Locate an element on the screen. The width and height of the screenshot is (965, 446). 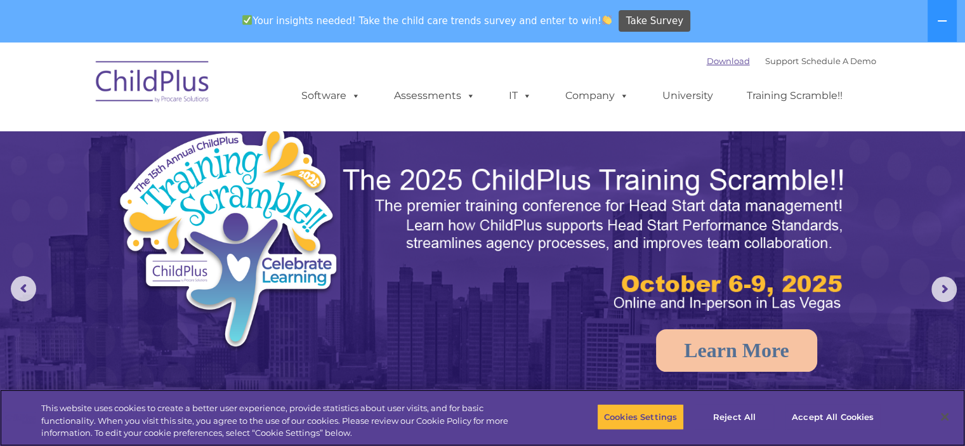
a: Software is located at coordinates (331, 96).